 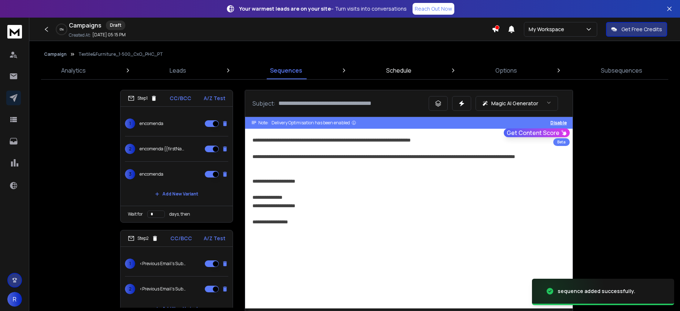 What do you see at coordinates (177, 156) in the screenshot?
I see `li: Step1CC/BCCA/Z Test1encomenda2encomenda {{firstName}}3encomendaAdd New VariantWait fordays, then` at bounding box center [177, 156].